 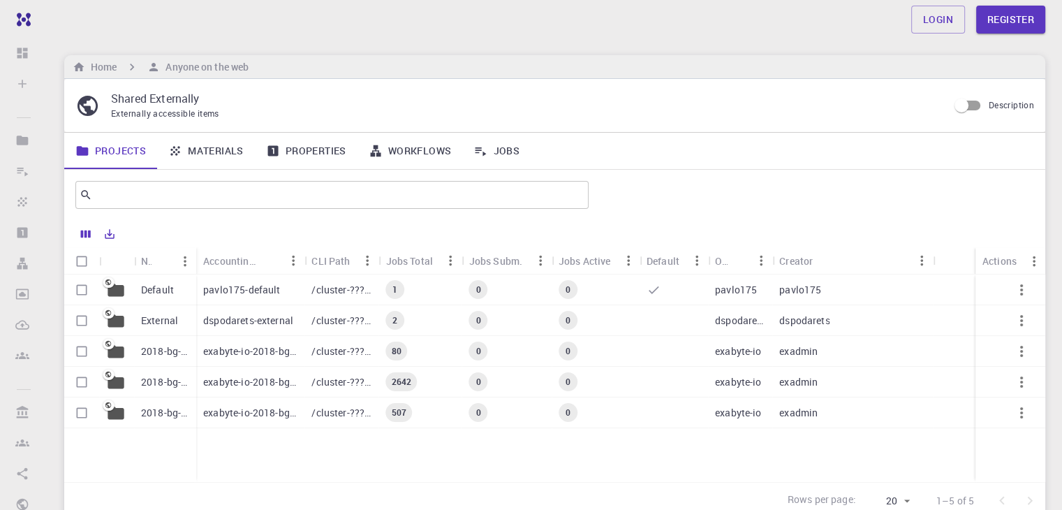 What do you see at coordinates (248, 320) in the screenshot?
I see `p: dspodarets-external` at bounding box center [248, 320].